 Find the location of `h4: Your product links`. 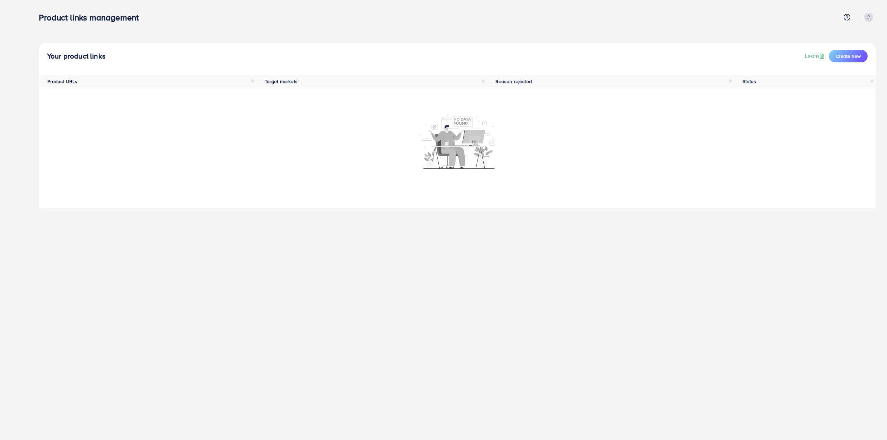

h4: Your product links is located at coordinates (76, 56).